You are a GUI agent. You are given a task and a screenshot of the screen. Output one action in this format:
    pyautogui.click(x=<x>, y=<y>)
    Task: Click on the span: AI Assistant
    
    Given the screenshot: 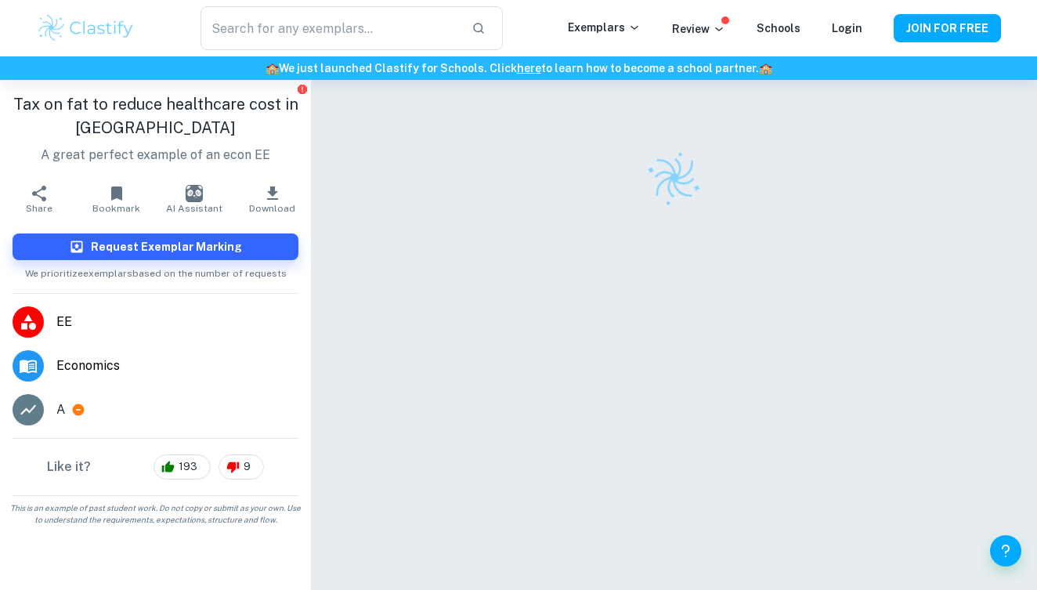 What is the action you would take?
    pyautogui.click(x=194, y=208)
    